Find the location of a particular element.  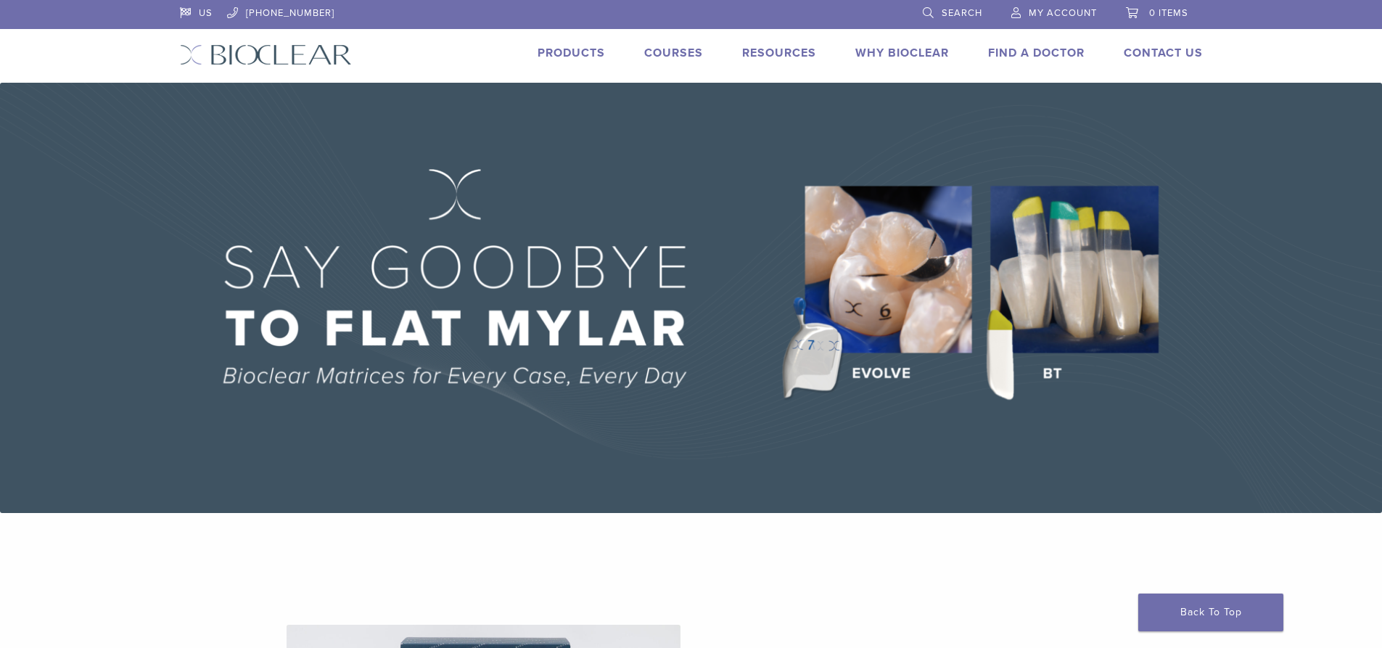

a: Products is located at coordinates (571, 53).